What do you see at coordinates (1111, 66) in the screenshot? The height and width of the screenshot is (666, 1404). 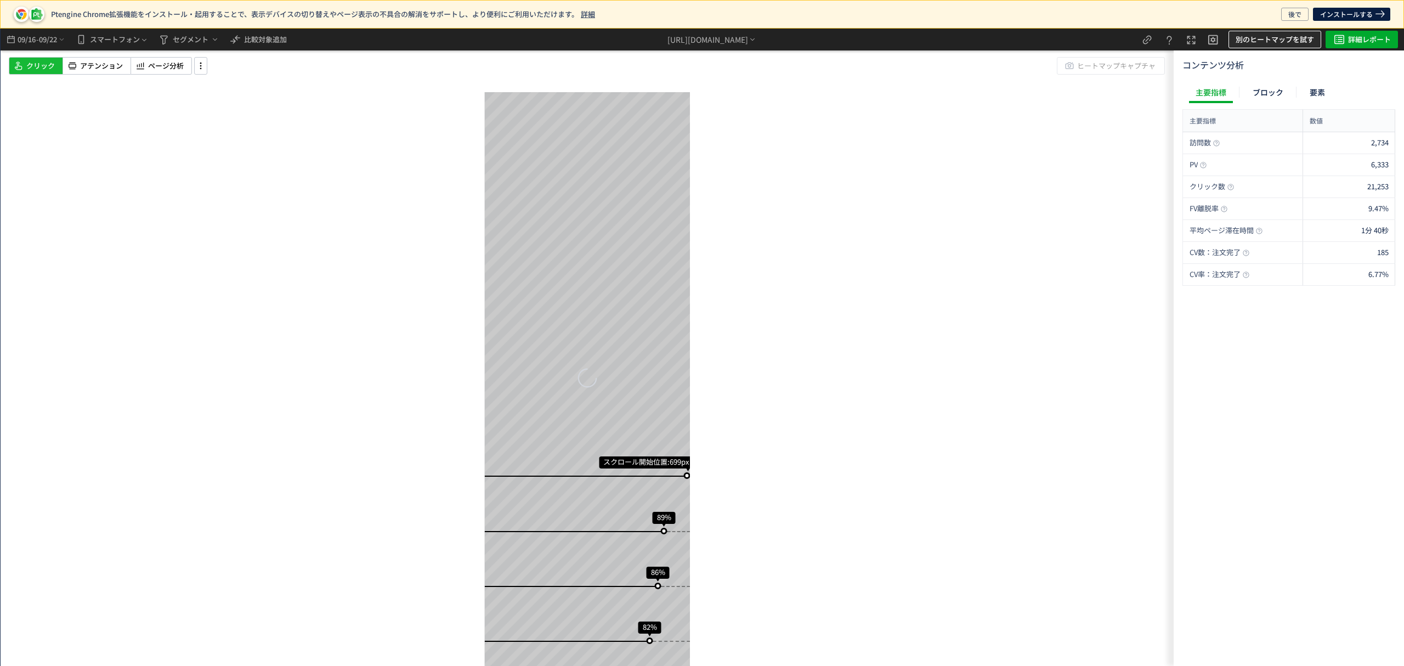 I see `button: ヒートマップキャプチャ` at bounding box center [1111, 66].